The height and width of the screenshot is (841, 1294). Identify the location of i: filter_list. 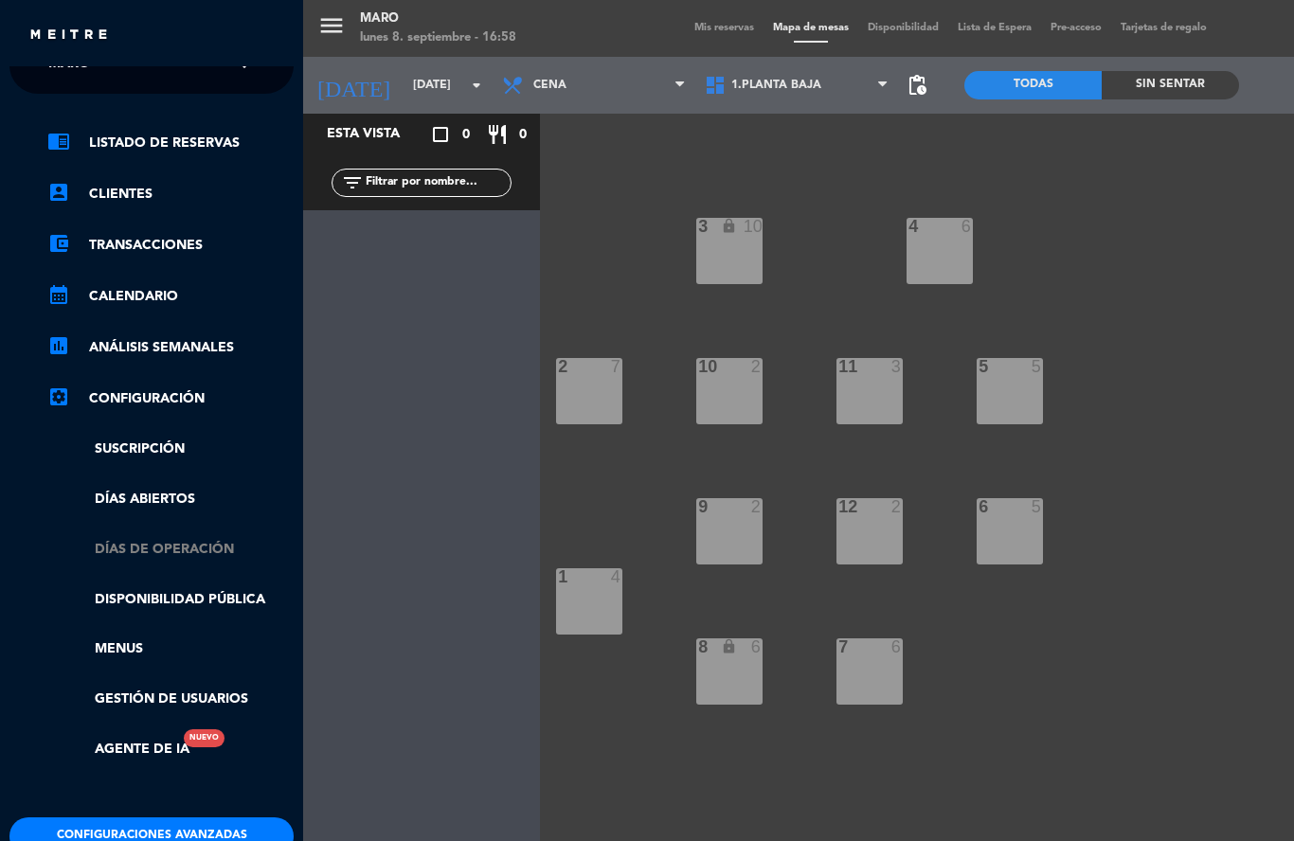
(352, 183).